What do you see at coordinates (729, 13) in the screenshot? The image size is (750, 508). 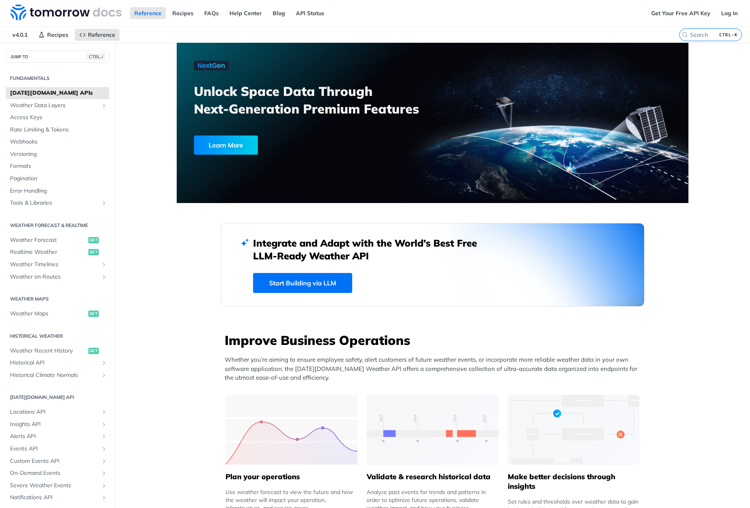 I see `a: Log In` at bounding box center [729, 13].